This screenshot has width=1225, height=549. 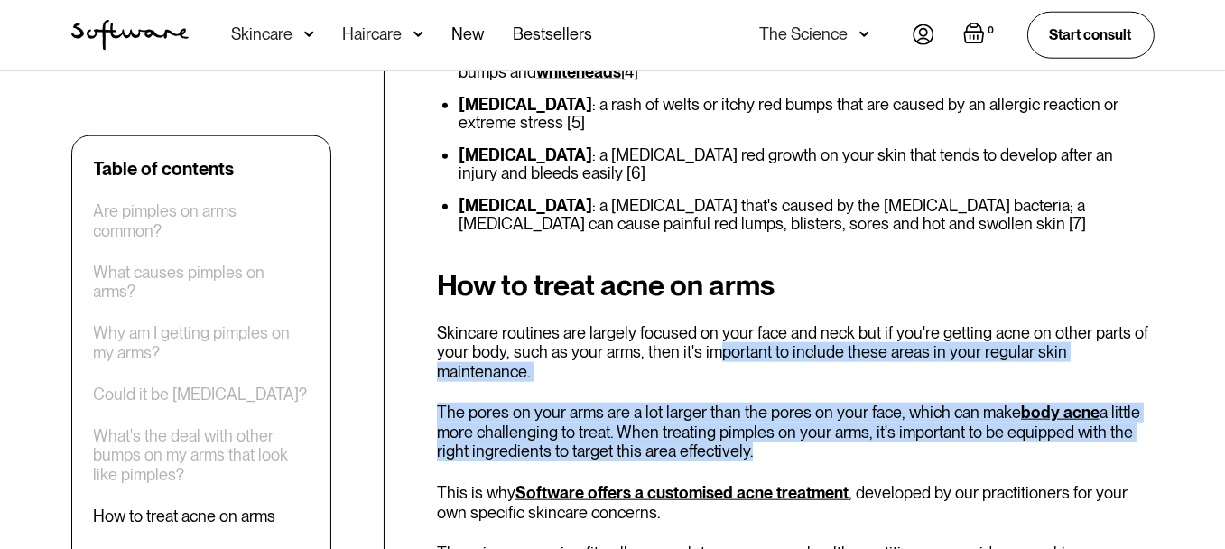 What do you see at coordinates (201, 220) in the screenshot?
I see `a: Are pimples on arms common?` at bounding box center [201, 220].